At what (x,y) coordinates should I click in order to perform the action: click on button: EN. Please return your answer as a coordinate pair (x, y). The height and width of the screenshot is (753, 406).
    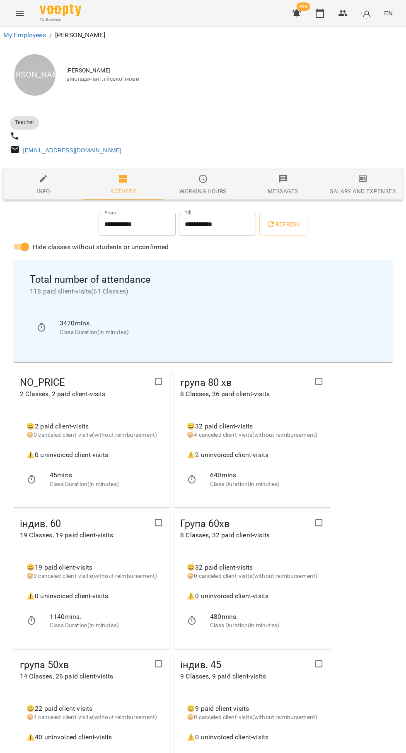
    Looking at the image, I should click on (388, 13).